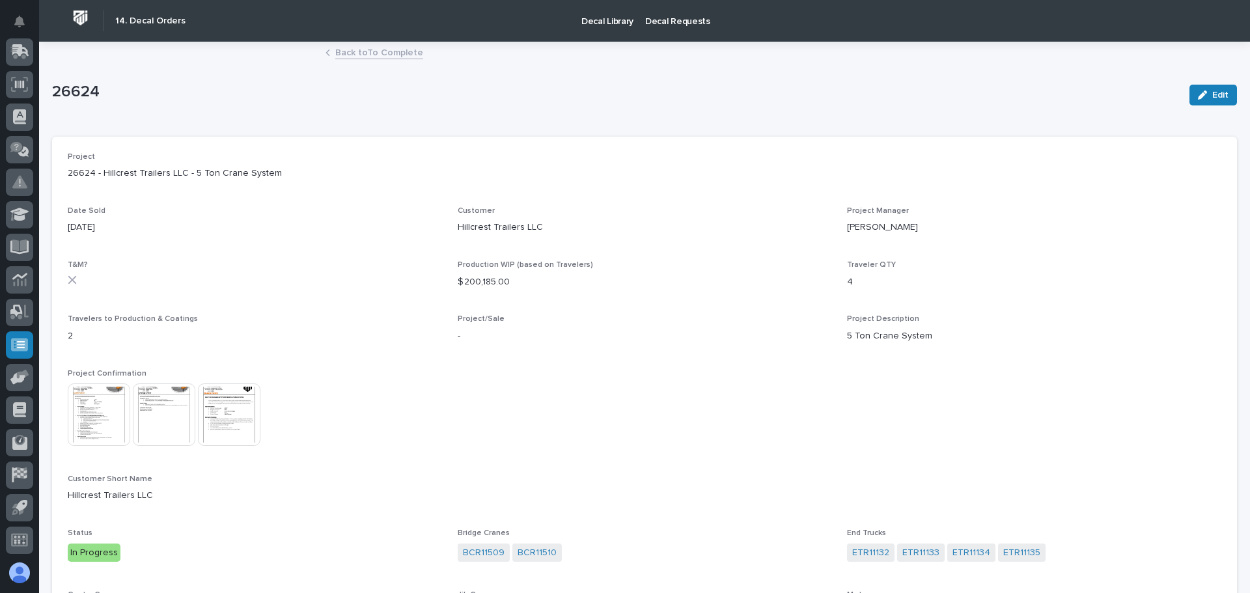 Image resolution: width=1250 pixels, height=593 pixels. Describe the element at coordinates (644, 282) in the screenshot. I see `p: $ 200,185.00` at that location.